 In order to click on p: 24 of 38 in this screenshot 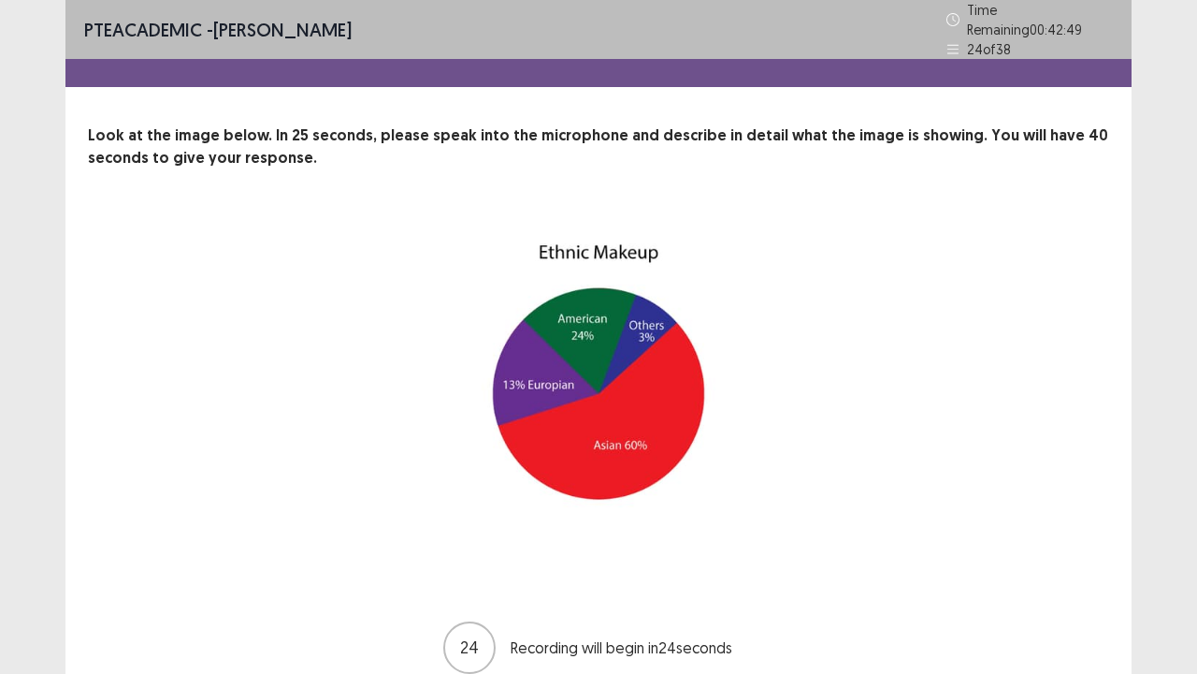, I will do `click(989, 49)`.